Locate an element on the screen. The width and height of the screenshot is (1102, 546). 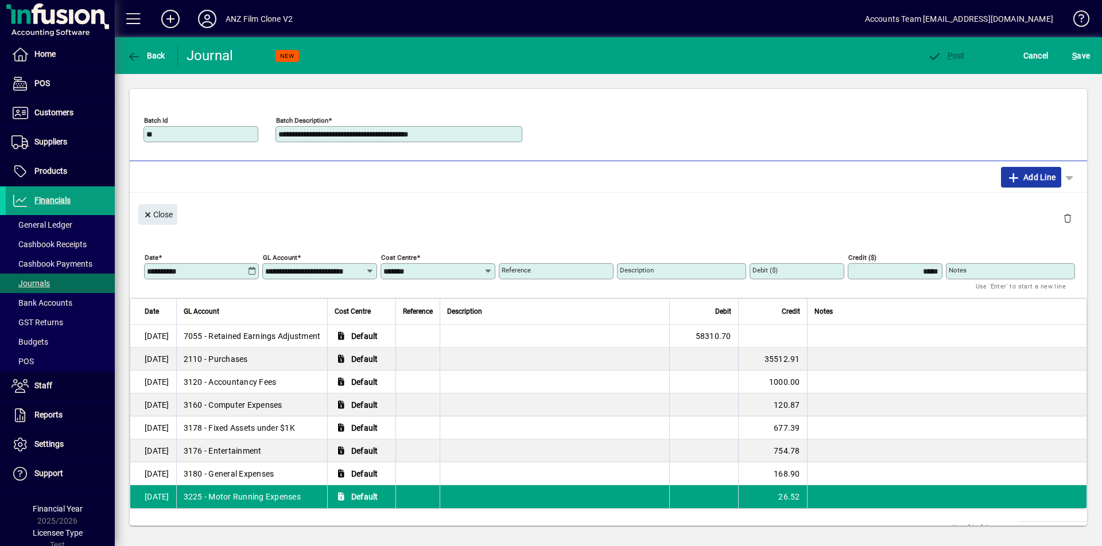
button: Save is located at coordinates (1081, 56).